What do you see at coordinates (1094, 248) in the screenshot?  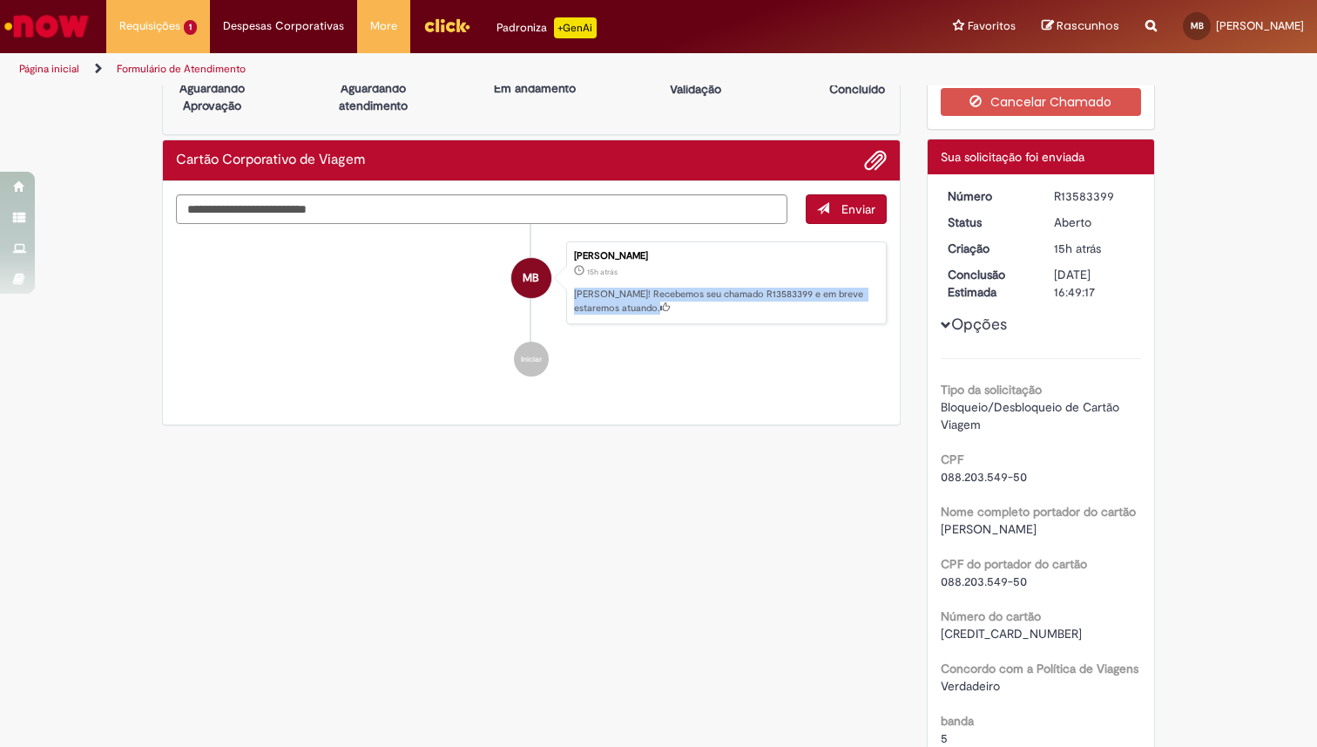 I see `div: 30/09/2025 17:49:12` at bounding box center [1094, 248].